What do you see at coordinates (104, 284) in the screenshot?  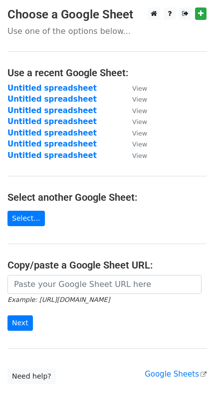 I see `input: Paste your Google Sheet URL here` at bounding box center [104, 284].